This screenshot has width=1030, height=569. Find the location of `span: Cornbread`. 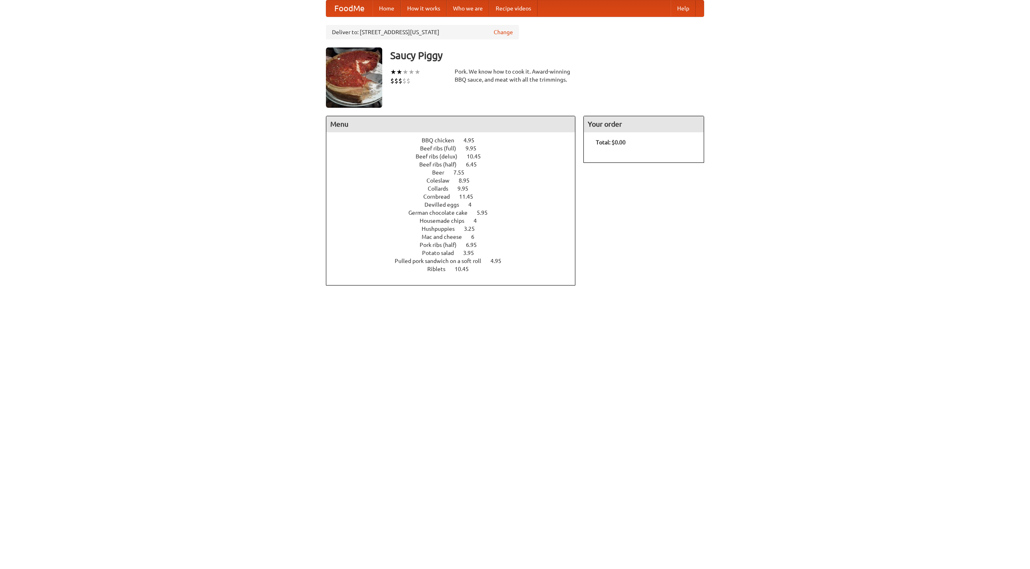

span: Cornbread is located at coordinates (440, 197).